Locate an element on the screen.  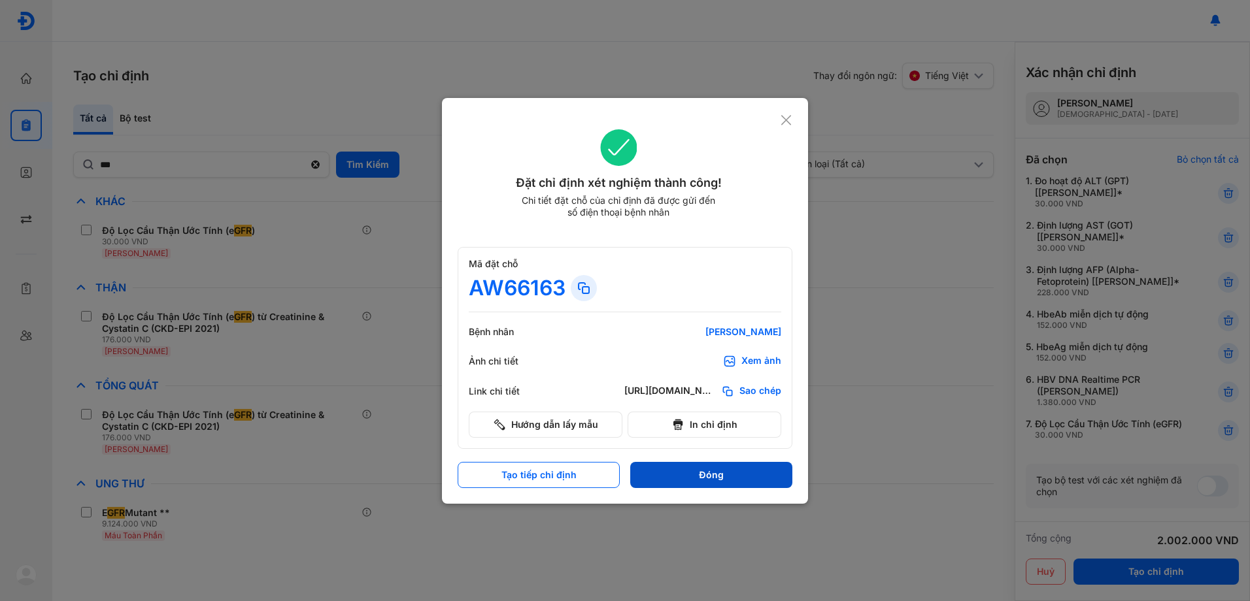
button: Đóng is located at coordinates (711, 475).